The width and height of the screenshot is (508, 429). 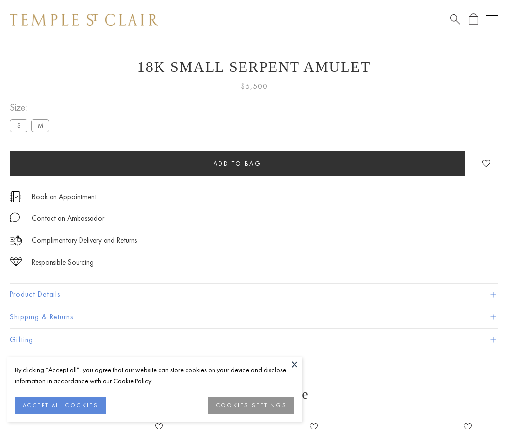 What do you see at coordinates (254, 317) in the screenshot?
I see `button: Shipping & Returns` at bounding box center [254, 317].